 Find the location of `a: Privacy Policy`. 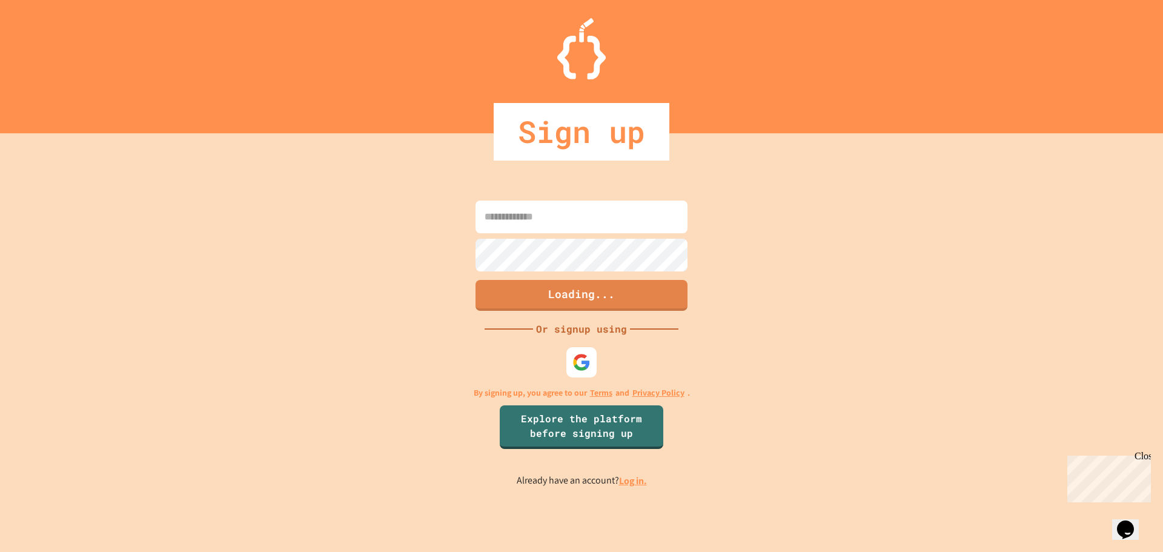

a: Privacy Policy is located at coordinates (658, 392).